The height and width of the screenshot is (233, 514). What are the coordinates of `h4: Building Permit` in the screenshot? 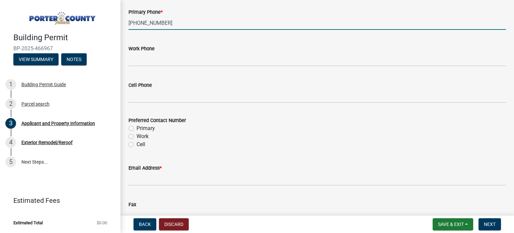 It's located at (64, 38).